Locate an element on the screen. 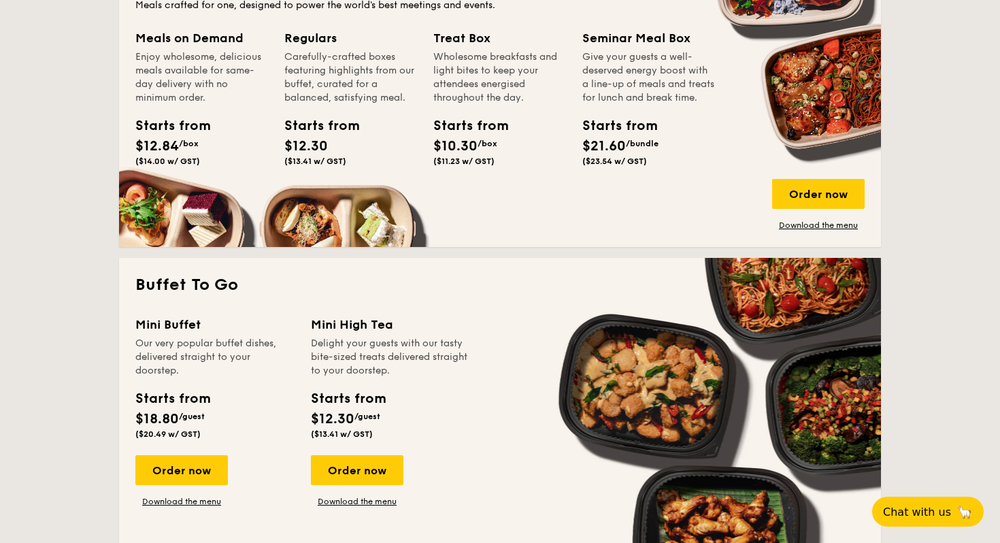 Image resolution: width=1000 pixels, height=543 pixels. div: Give your guests a well-deserved energy boost with a line-up of meals and treats for lunch and br... is located at coordinates (648, 78).